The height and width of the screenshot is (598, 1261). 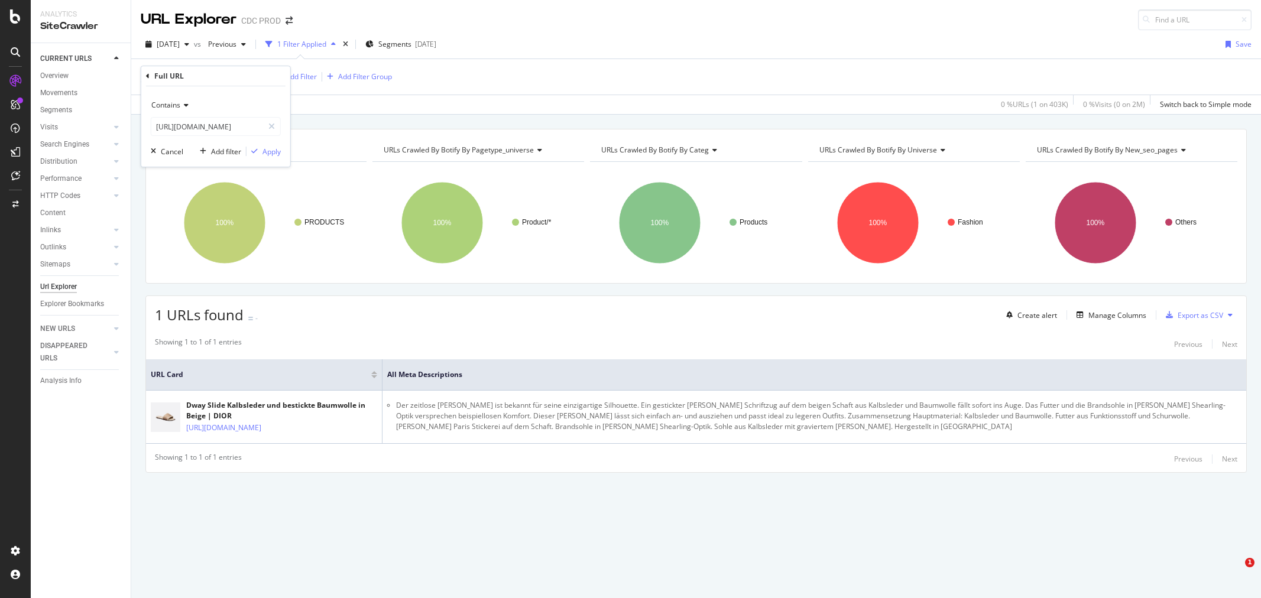 What do you see at coordinates (218, 151) in the screenshot?
I see `button: Add filter` at bounding box center [218, 151].